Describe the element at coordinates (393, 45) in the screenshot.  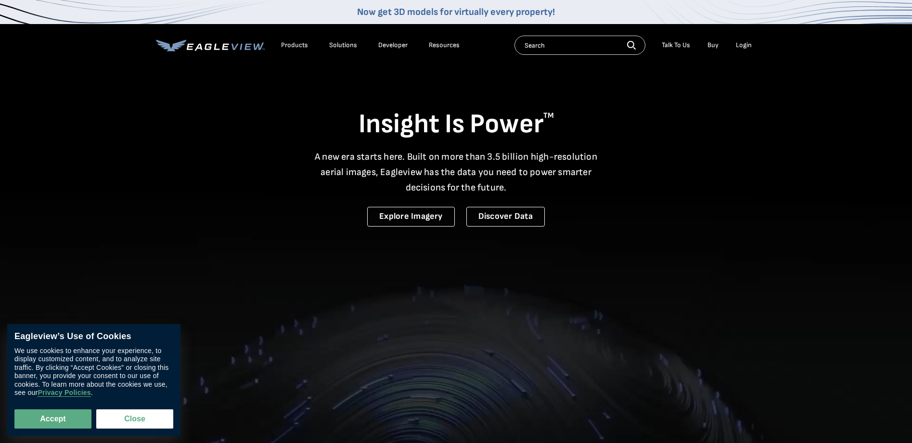
I see `a: Developer` at that location.